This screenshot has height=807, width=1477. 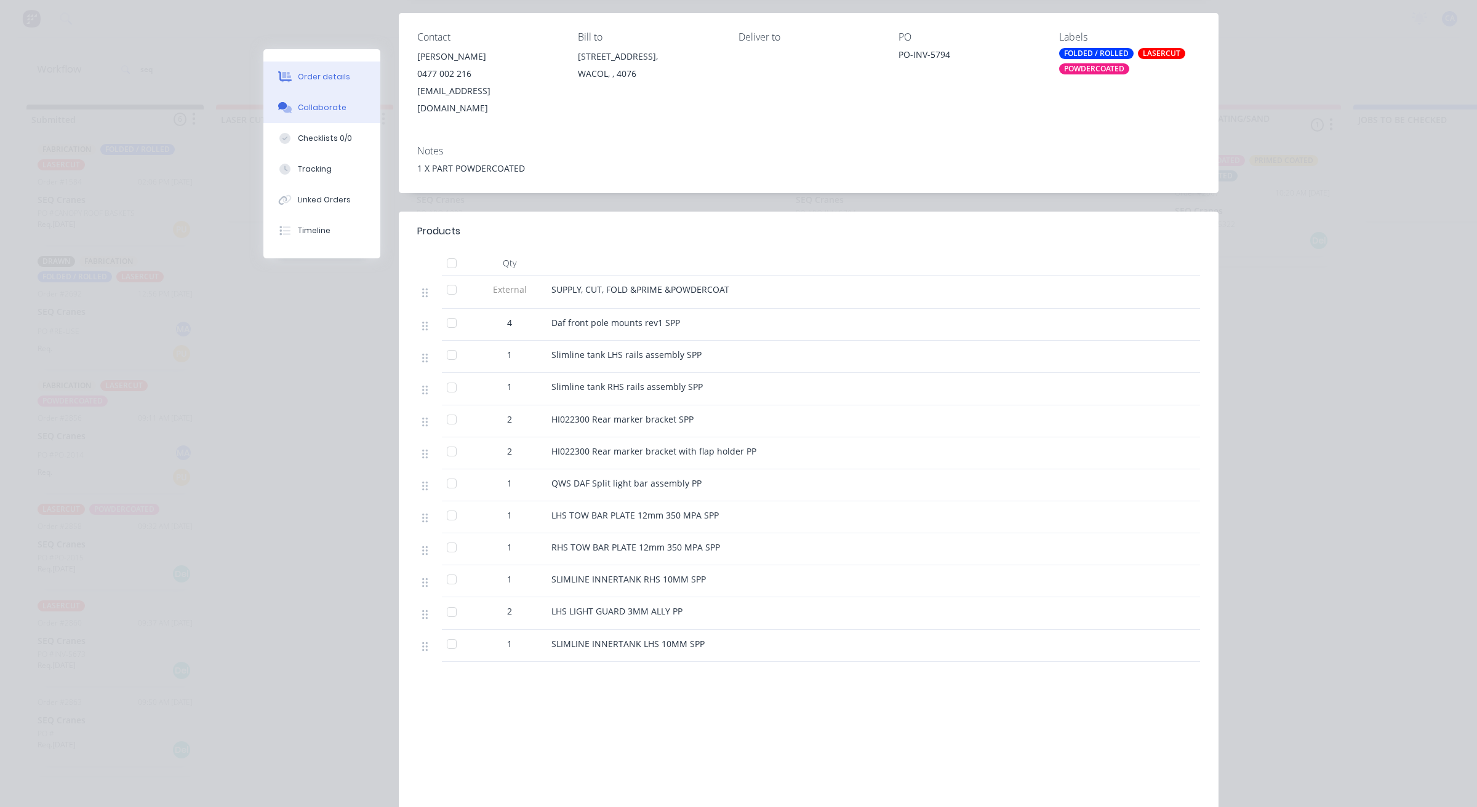 I want to click on span: LHS LIGHT GUARD 3MM ALLY PP, so click(x=617, y=611).